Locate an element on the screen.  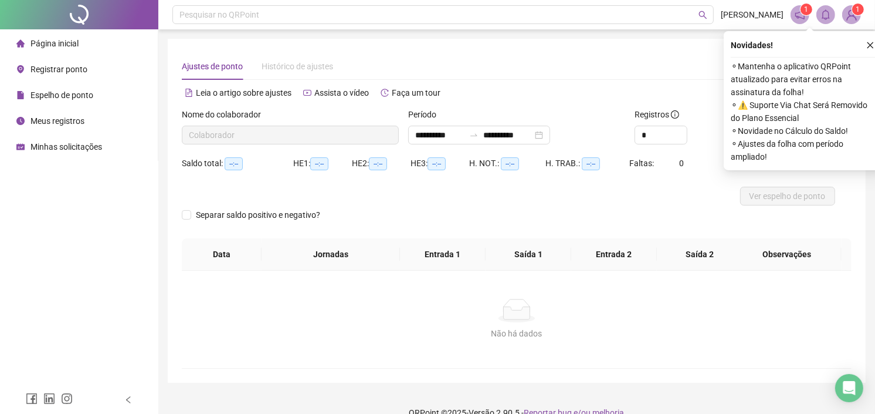
span: close is located at coordinates (871, 45).